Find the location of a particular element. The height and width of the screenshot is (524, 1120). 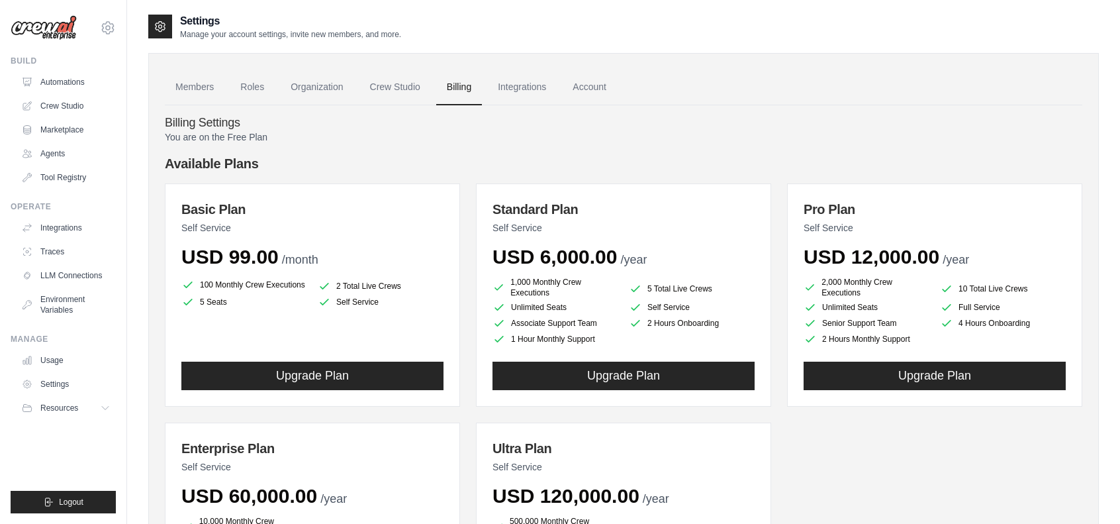

li: Associate Support Team is located at coordinates (555, 323).